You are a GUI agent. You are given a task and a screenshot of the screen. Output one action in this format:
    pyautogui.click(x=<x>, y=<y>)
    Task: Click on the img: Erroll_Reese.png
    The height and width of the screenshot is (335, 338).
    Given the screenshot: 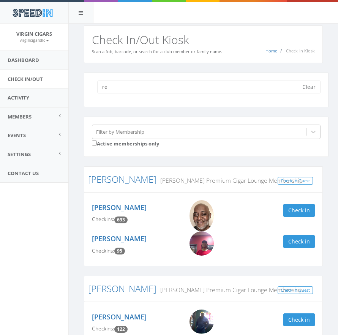 What is the action you would take?
    pyautogui.click(x=202, y=216)
    